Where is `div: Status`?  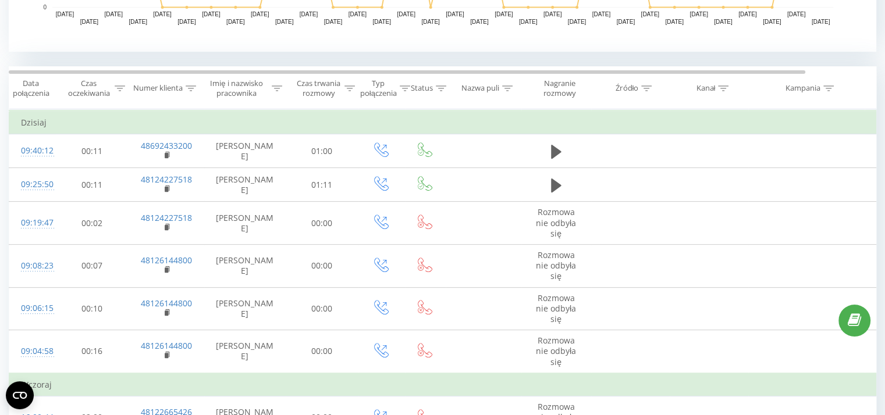
div: Status is located at coordinates (422, 88).